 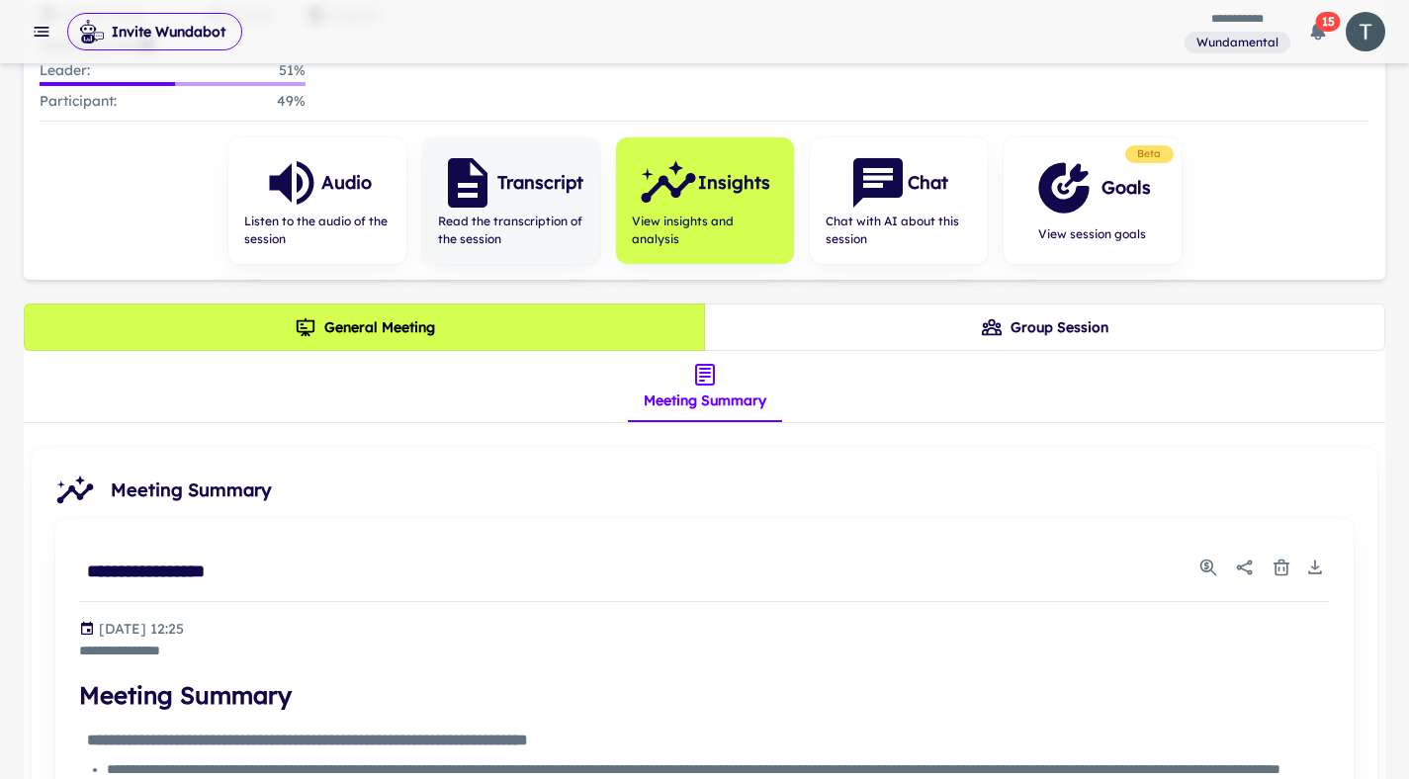 What do you see at coordinates (511, 230) in the screenshot?
I see `span: Read the transcription of the session` at bounding box center [511, 230].